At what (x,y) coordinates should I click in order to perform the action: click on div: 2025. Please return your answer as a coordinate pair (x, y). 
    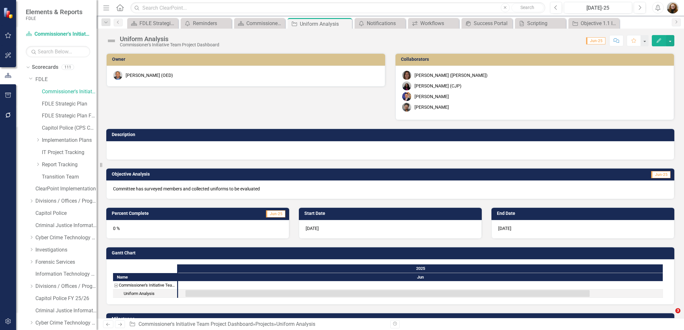
    Looking at the image, I should click on (420, 269).